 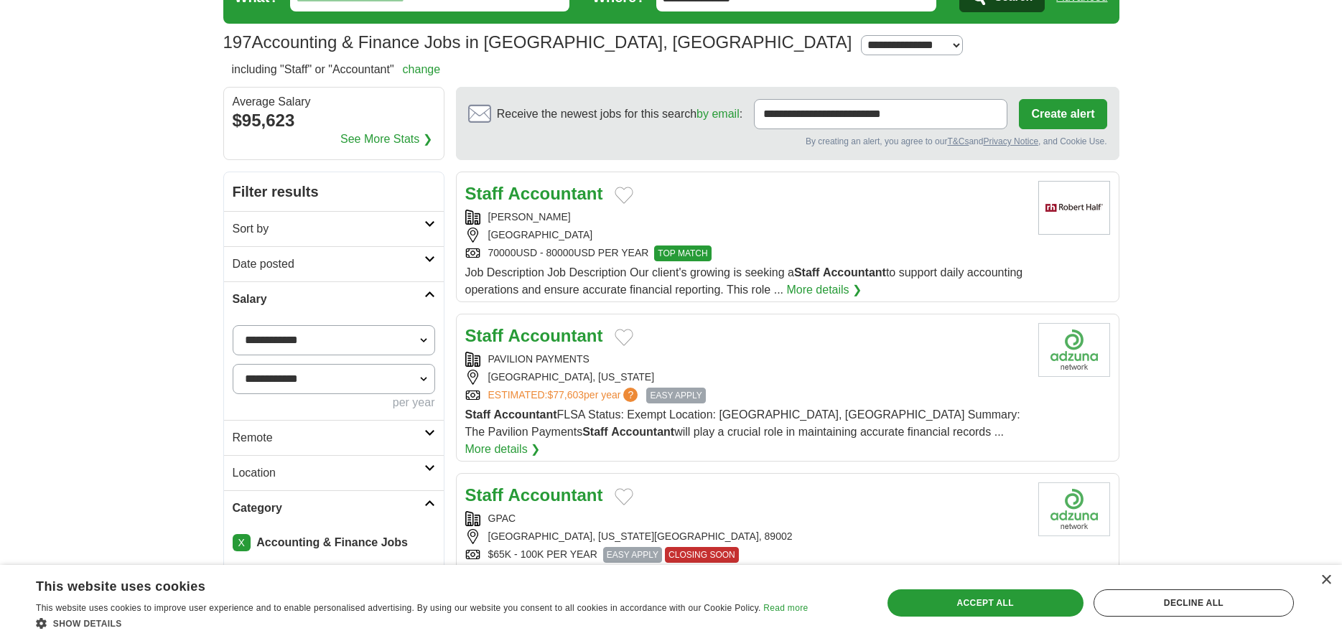 I want to click on div: 70000USD - 80000USD PER YEAR, so click(x=746, y=253).